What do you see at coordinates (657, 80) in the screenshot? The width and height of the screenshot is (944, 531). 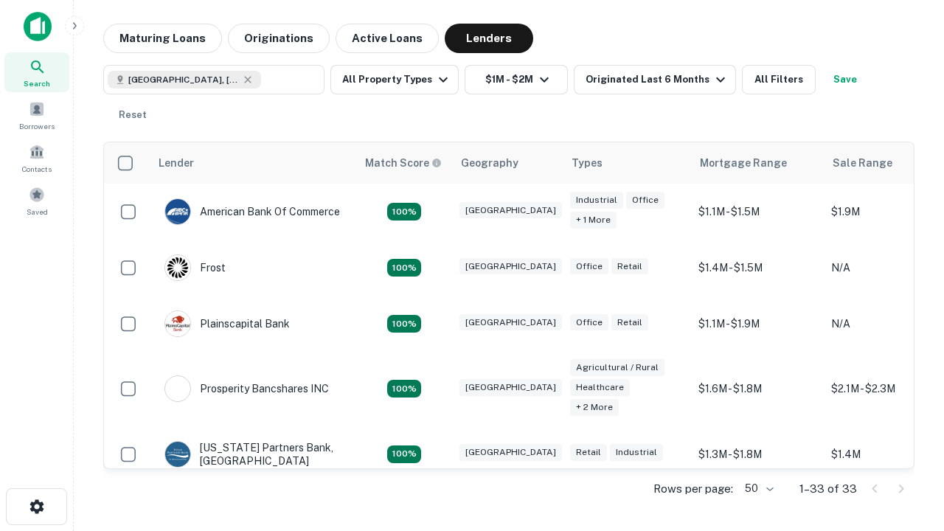 I see `div: Originated Last 6 Months` at bounding box center [657, 80].